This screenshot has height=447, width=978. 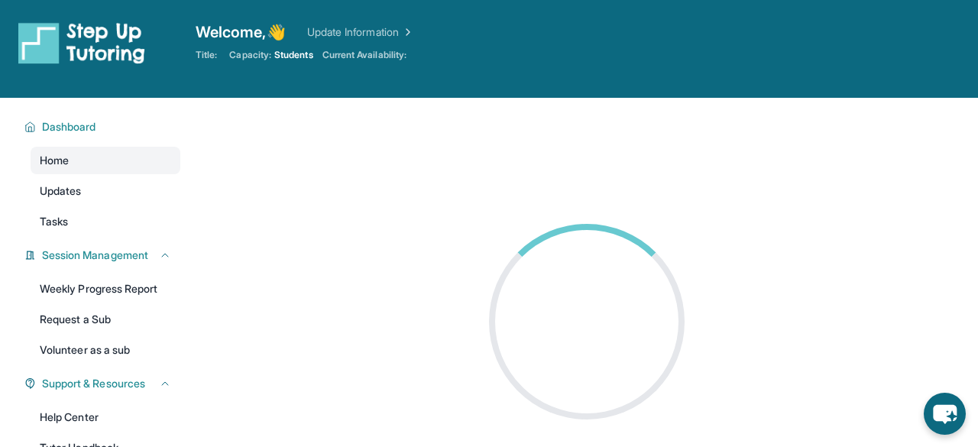 I want to click on span: Students, so click(x=294, y=55).